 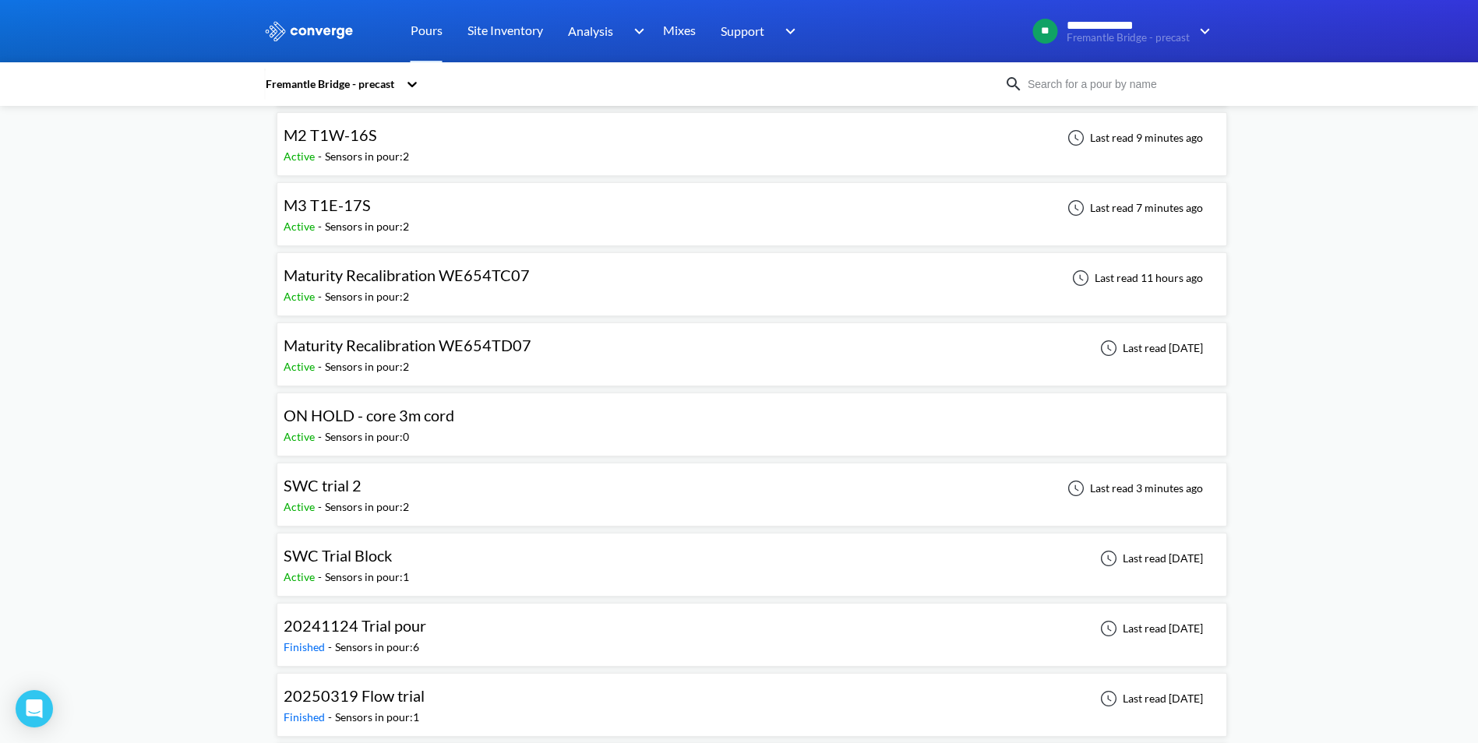 What do you see at coordinates (34, 709) in the screenshot?
I see `div: Open Intercom Messenger` at bounding box center [34, 709].